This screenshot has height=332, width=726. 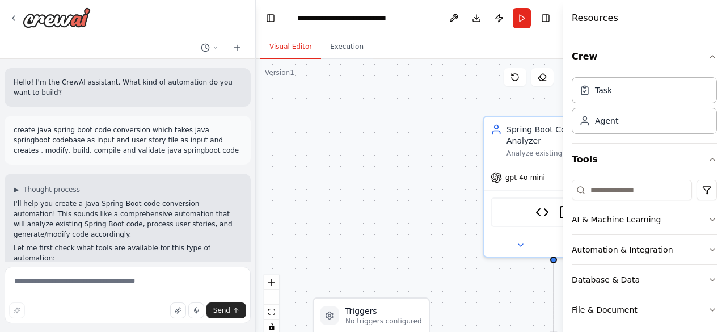 I want to click on nav: breadcrumb, so click(x=341, y=18).